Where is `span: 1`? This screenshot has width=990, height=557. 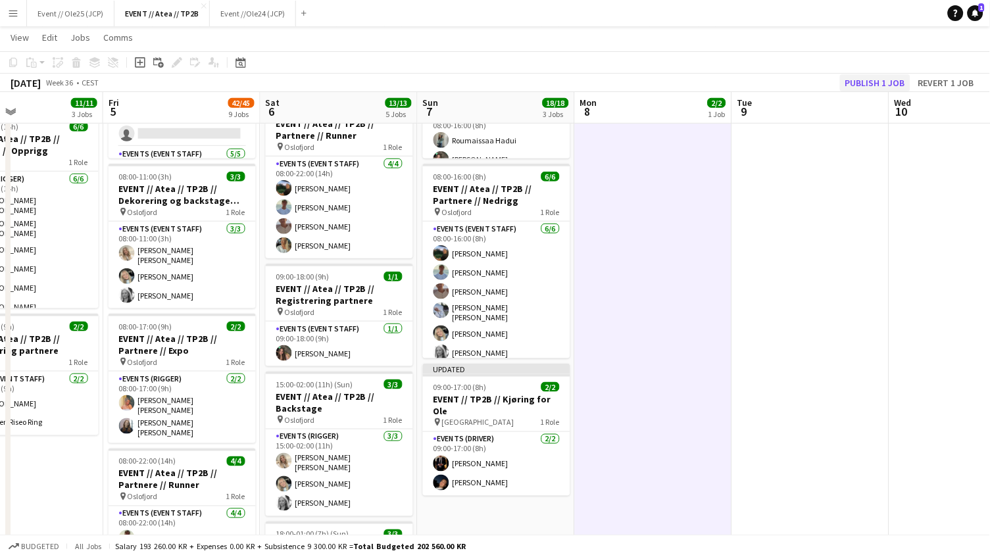 span: 1 is located at coordinates (981, 7).